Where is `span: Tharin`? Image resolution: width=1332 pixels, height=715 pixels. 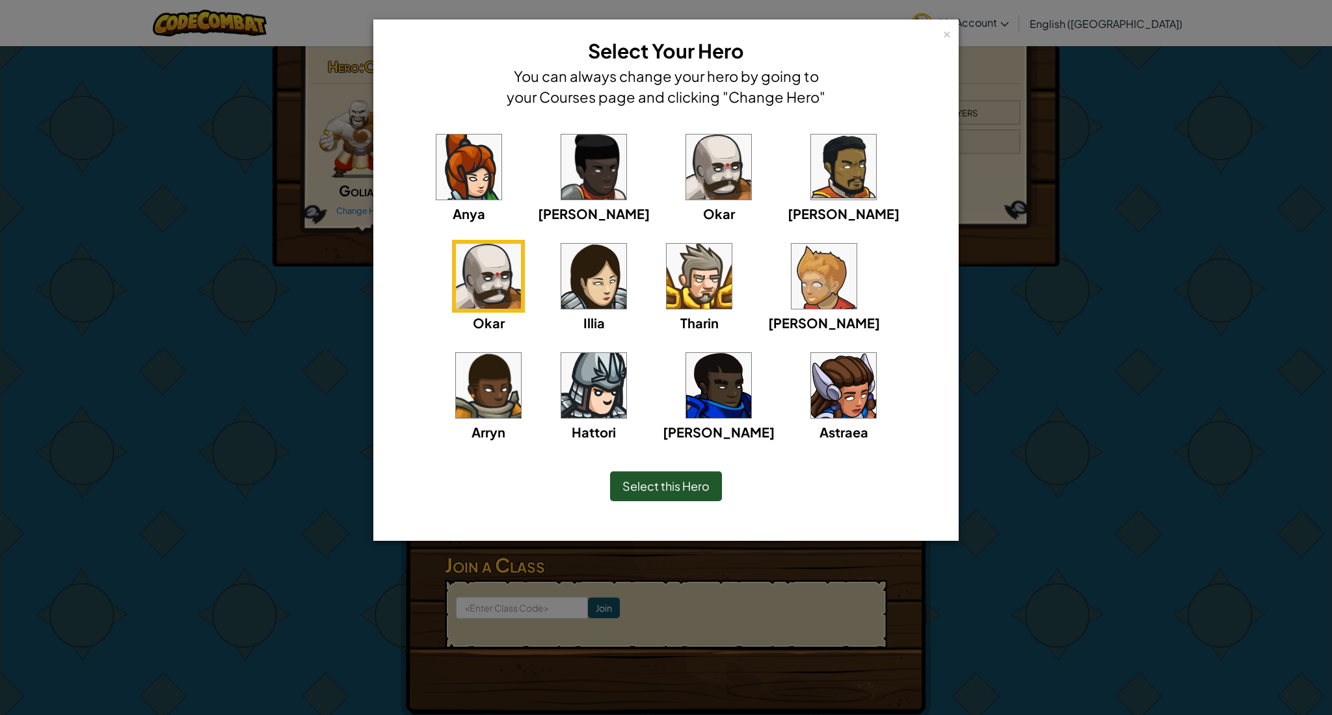 span: Tharin is located at coordinates (699, 323).